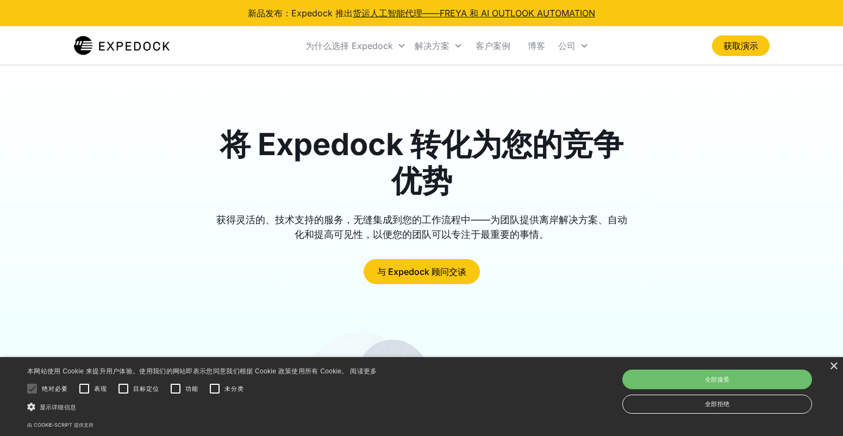 The width and height of the screenshot is (843, 436). Describe the element at coordinates (363, 370) in the screenshot. I see `font: 阅读更多` at that location.